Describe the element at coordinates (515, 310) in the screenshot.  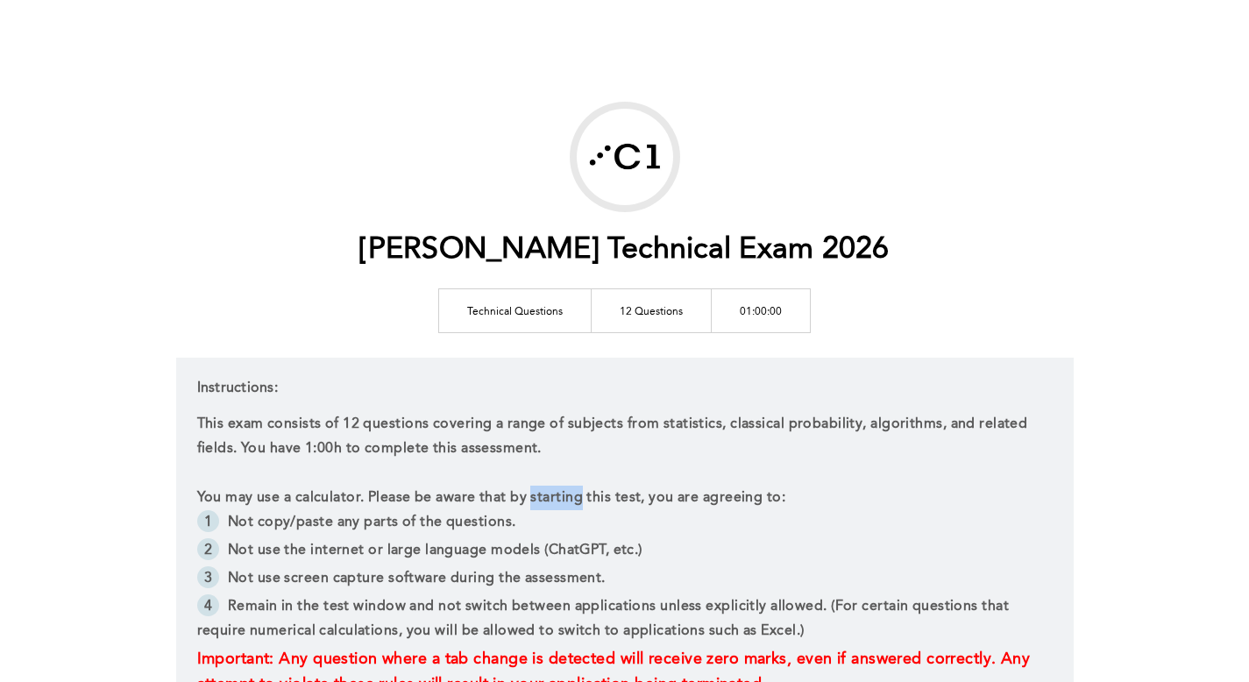
I see `td: Technical Questions` at that location.